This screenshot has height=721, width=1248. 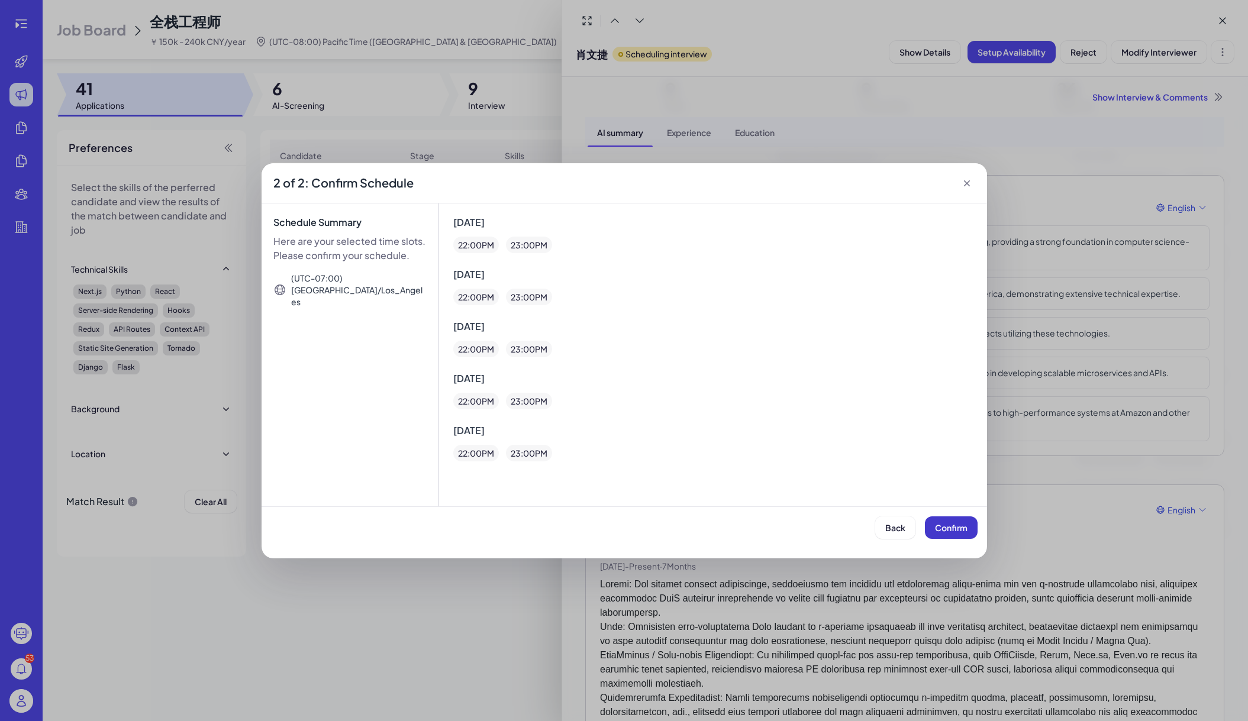 What do you see at coordinates (951, 528) in the screenshot?
I see `button: Confirm` at bounding box center [951, 528].